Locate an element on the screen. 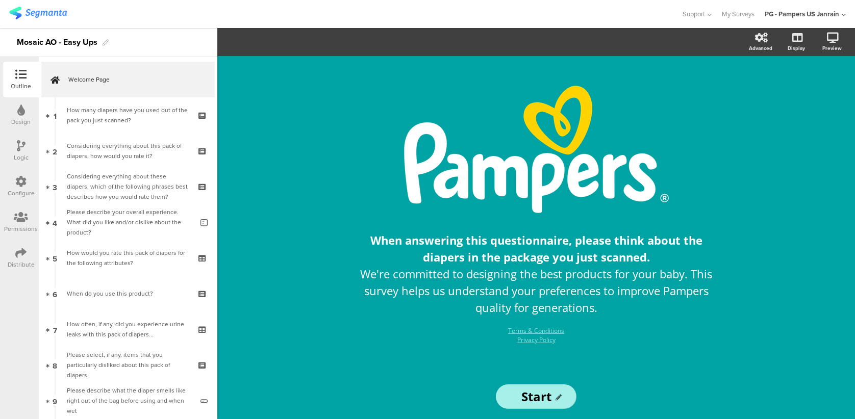 This screenshot has height=419, width=855. div: Permissions is located at coordinates (21, 229).